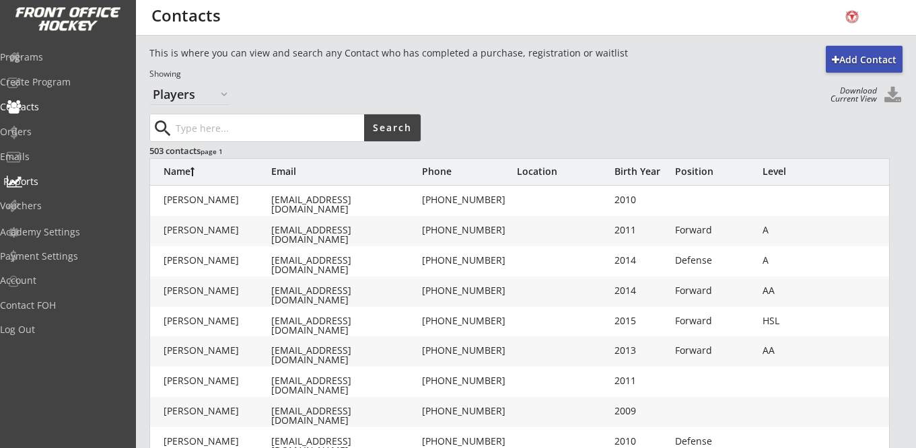  Describe the element at coordinates (217, 172) in the screenshot. I see `div: Name` at that location.